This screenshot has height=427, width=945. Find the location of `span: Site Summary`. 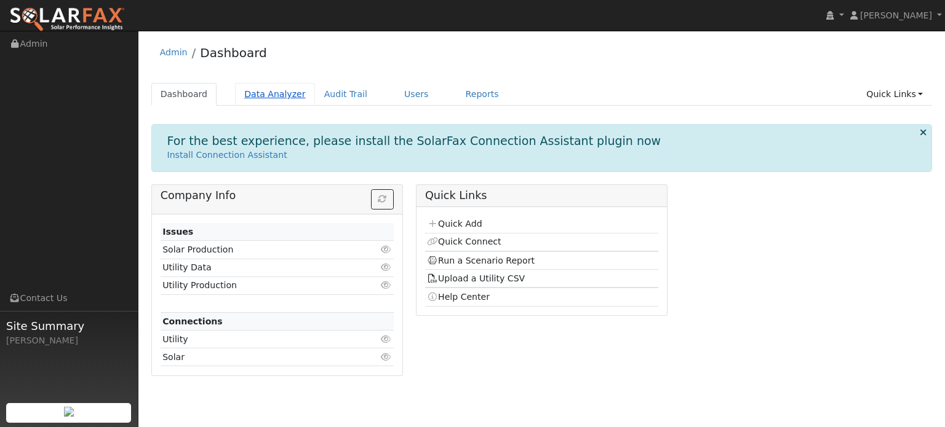

span: Site Summary is located at coordinates (69, 326).